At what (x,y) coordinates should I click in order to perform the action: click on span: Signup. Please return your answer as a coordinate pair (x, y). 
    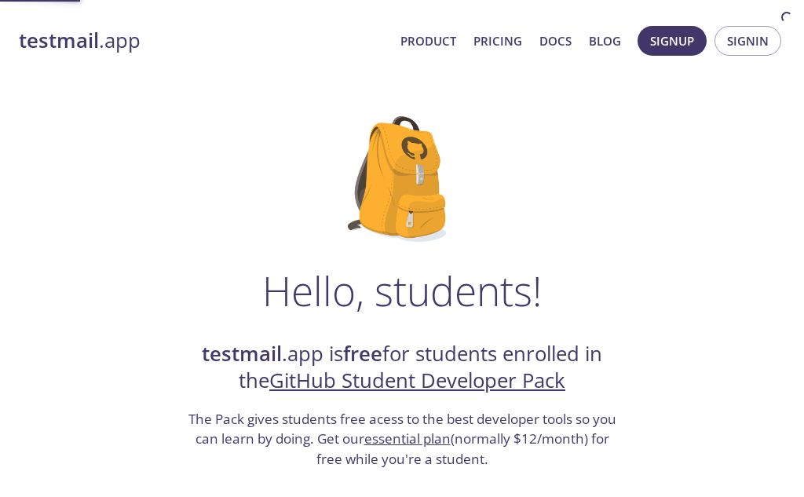
    Looking at the image, I should click on (672, 41).